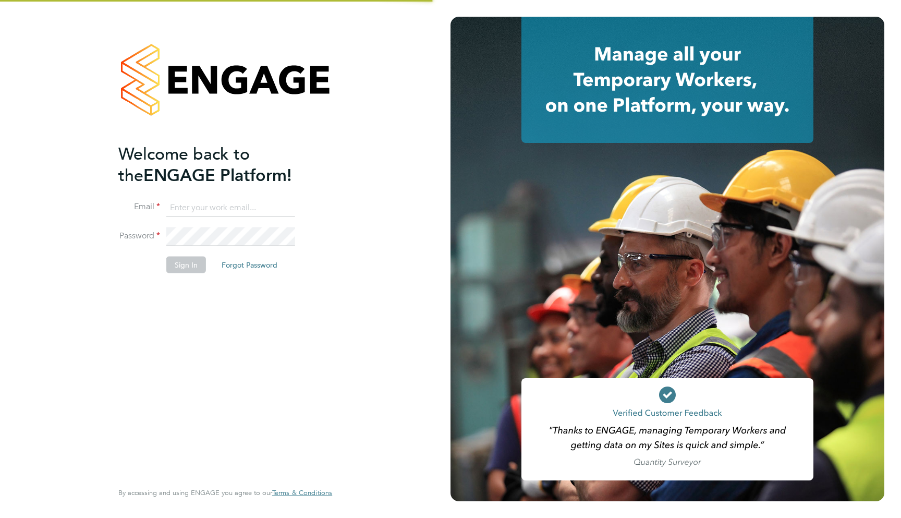 This screenshot has height=518, width=901. I want to click on button: Sign In, so click(186, 265).